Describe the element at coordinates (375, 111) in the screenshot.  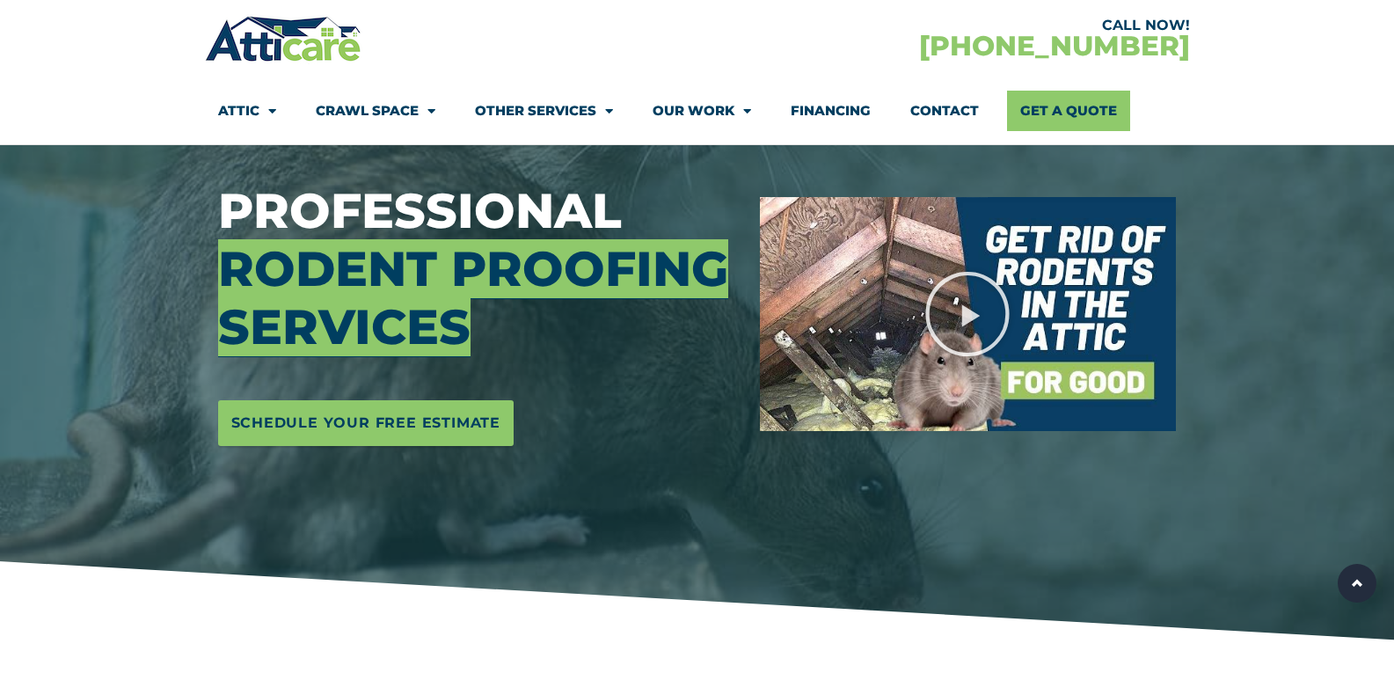
I see `a: Crawl Space` at that location.